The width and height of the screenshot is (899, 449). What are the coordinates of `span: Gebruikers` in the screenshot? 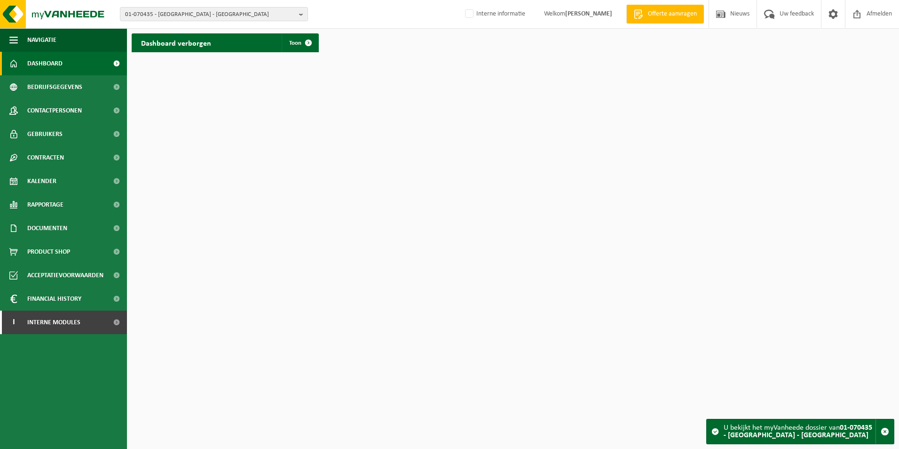 It's located at (45, 134).